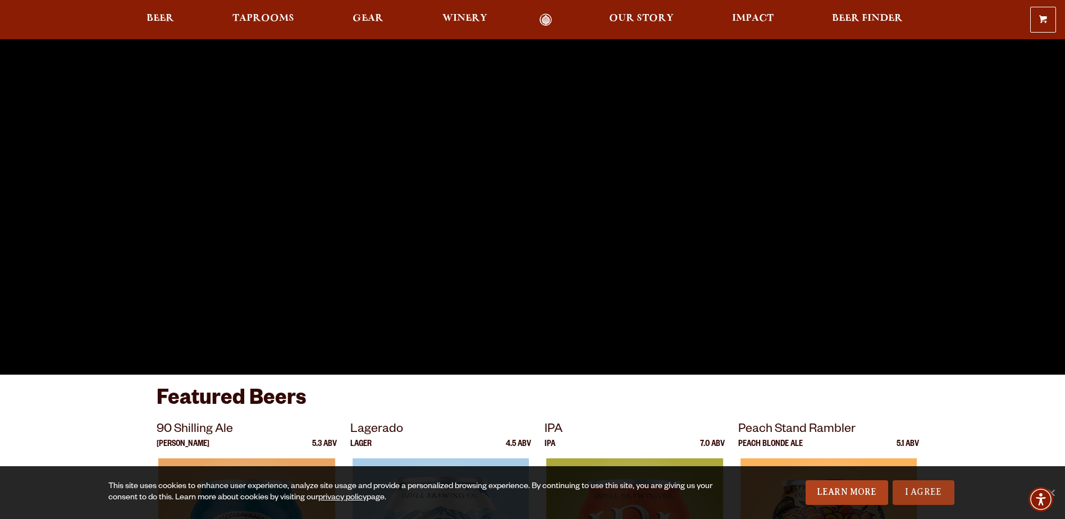 The image size is (1065, 519). Describe the element at coordinates (829, 430) in the screenshot. I see `p: Peach Stand Rambler` at that location.